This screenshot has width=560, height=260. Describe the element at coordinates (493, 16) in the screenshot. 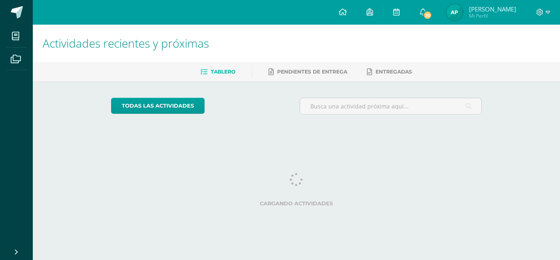

I see `span: Mi Perfil` at that location.